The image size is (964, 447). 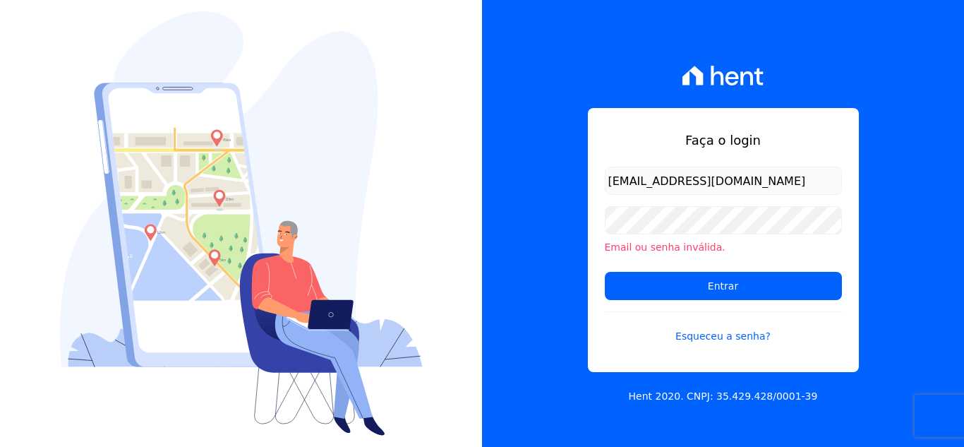 I want to click on input: Entrar, so click(x=723, y=286).